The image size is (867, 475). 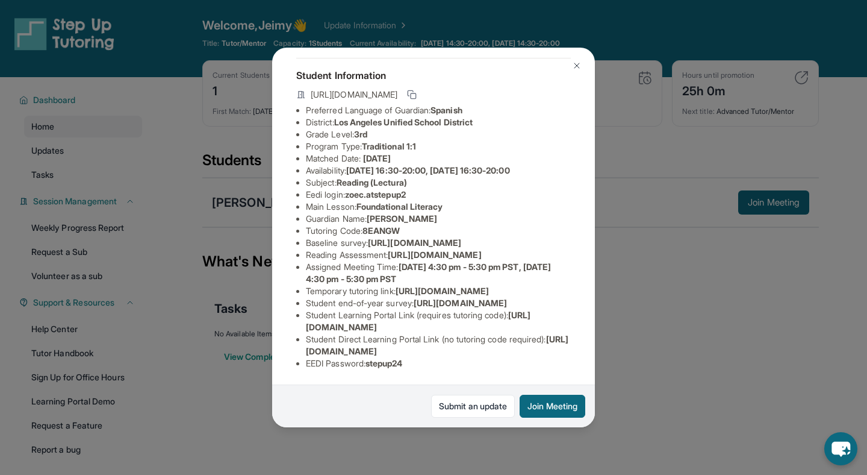 What do you see at coordinates (438, 291) in the screenshot?
I see `li: Temporary tutoring link :` at bounding box center [438, 291].